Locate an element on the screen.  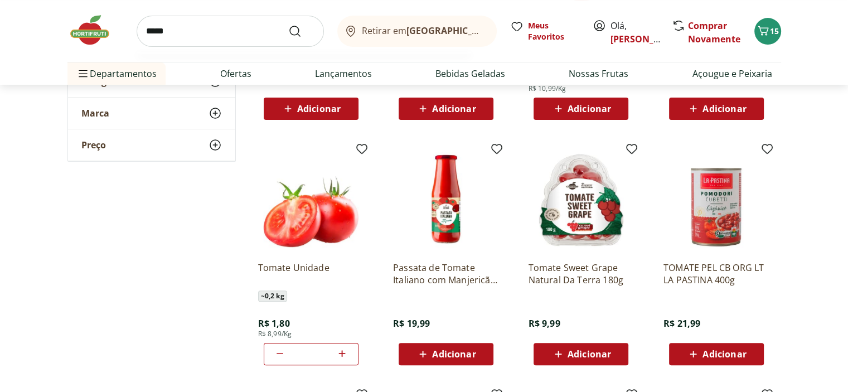
button: Submit Search is located at coordinates (301, 31).